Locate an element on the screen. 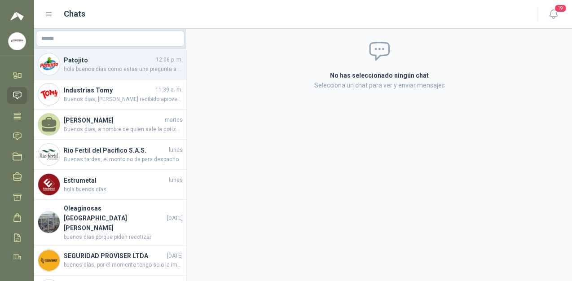 The height and width of the screenshot is (281, 572). h4: Patojito is located at coordinates (109, 60).